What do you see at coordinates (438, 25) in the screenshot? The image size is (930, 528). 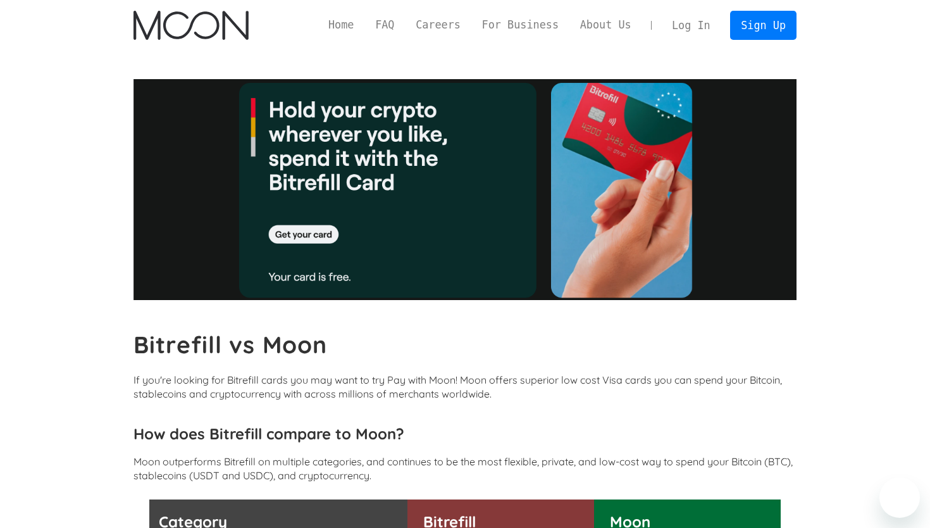 I see `a: Careers` at bounding box center [438, 25].